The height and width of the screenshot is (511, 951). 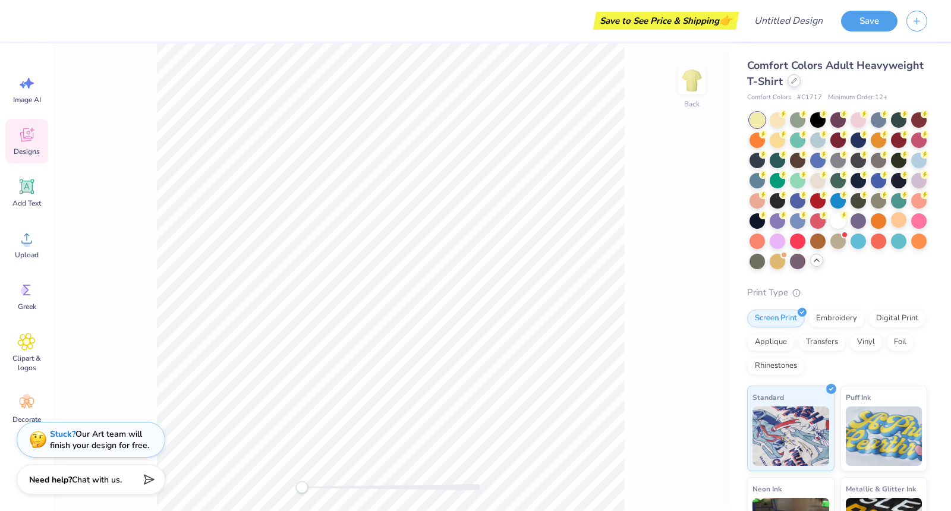 What do you see at coordinates (822, 342) in the screenshot?
I see `div: Transfers` at bounding box center [822, 342].